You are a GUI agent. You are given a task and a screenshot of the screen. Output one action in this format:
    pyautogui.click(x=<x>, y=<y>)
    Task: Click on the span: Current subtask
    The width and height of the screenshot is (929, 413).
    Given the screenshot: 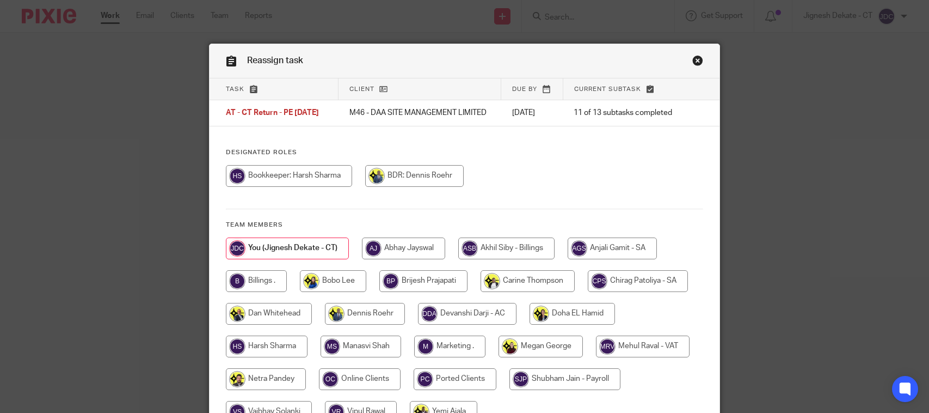 What is the action you would take?
    pyautogui.click(x=607, y=89)
    